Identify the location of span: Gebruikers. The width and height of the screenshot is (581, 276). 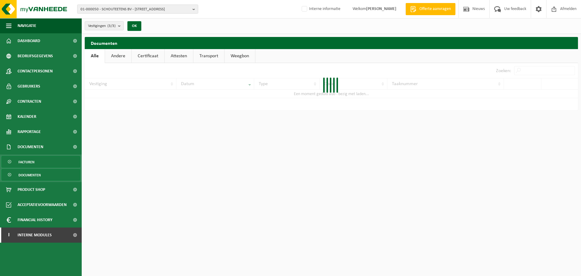
(29, 86).